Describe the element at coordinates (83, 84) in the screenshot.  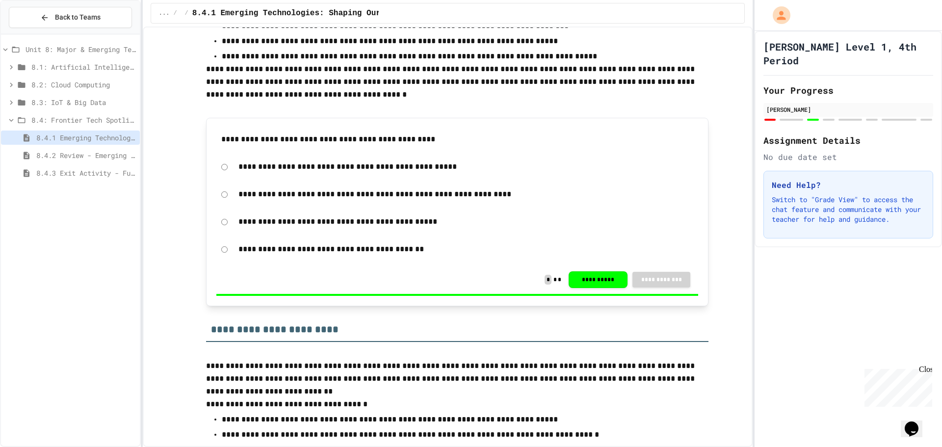
I see `span: 8.2: Cloud Computing` at that location.